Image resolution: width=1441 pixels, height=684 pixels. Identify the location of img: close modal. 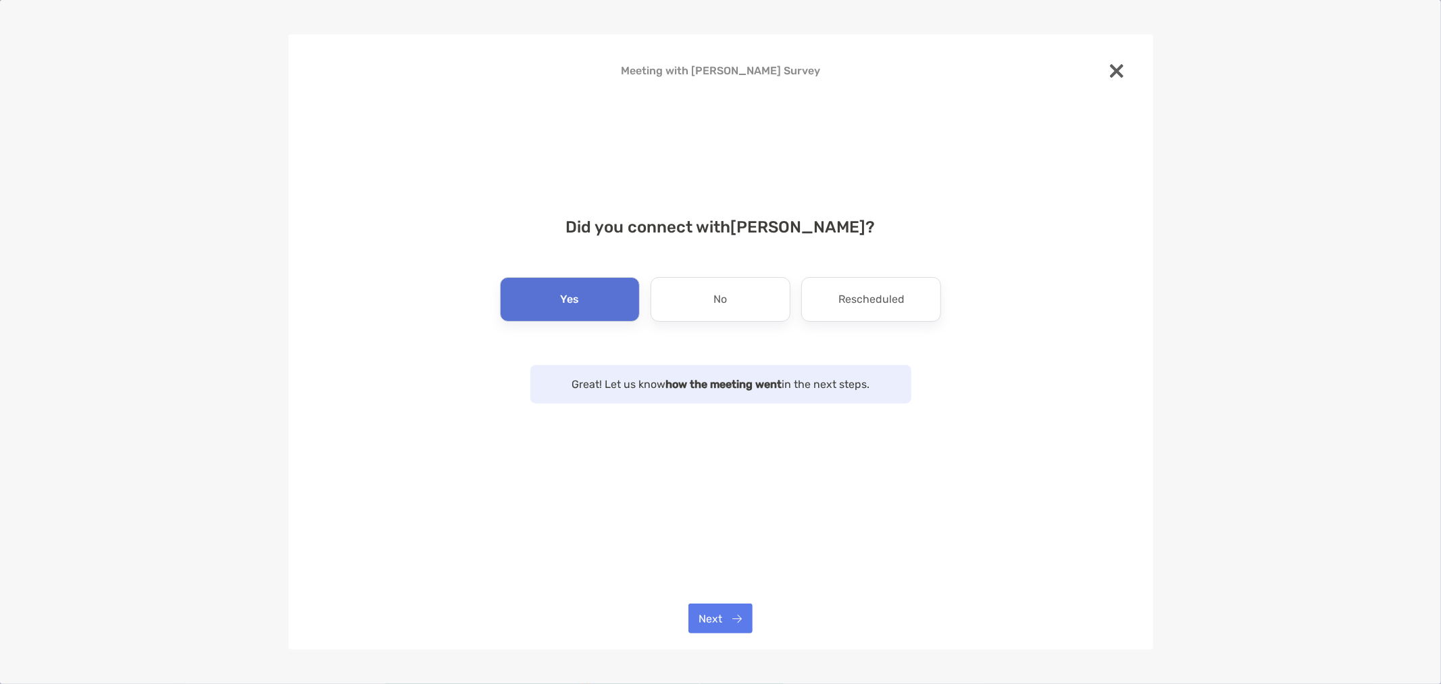
(1117, 71).